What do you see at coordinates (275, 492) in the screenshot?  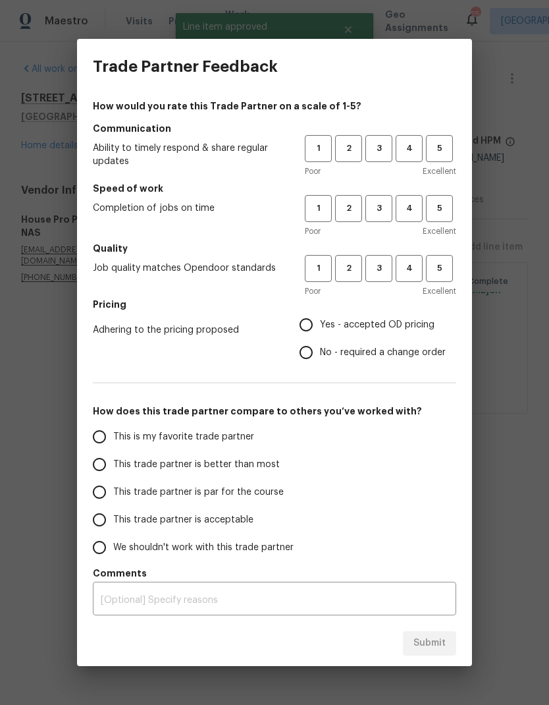 I see `div: How does this trade partner compare to others you’ve worked with?` at bounding box center [275, 492].